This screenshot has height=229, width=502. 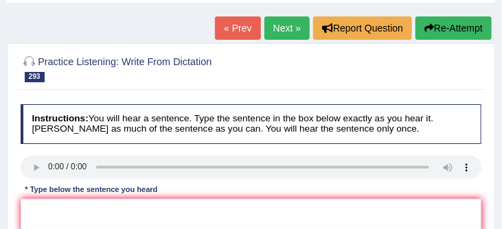 What do you see at coordinates (453, 28) in the screenshot?
I see `button: Re-Attempt` at bounding box center [453, 28].